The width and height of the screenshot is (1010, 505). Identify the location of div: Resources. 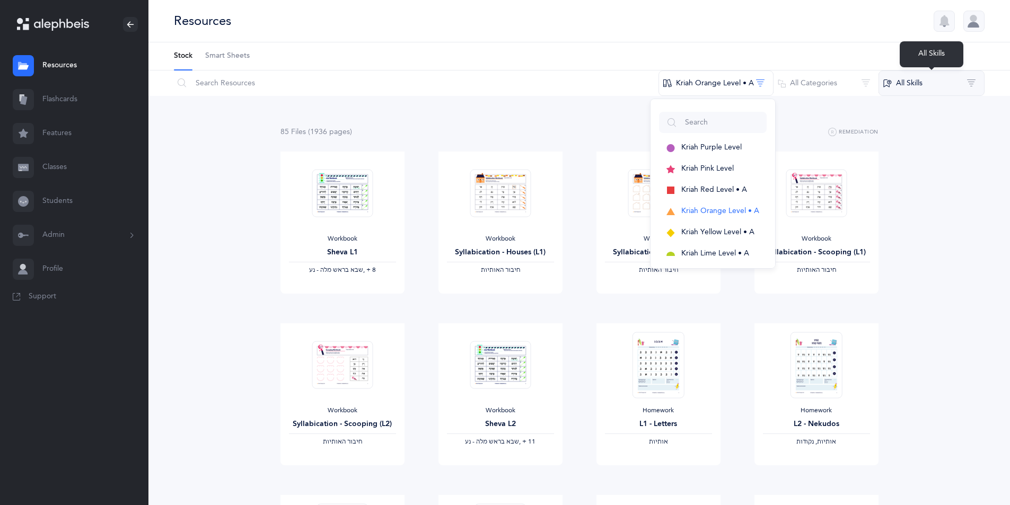
(203, 21).